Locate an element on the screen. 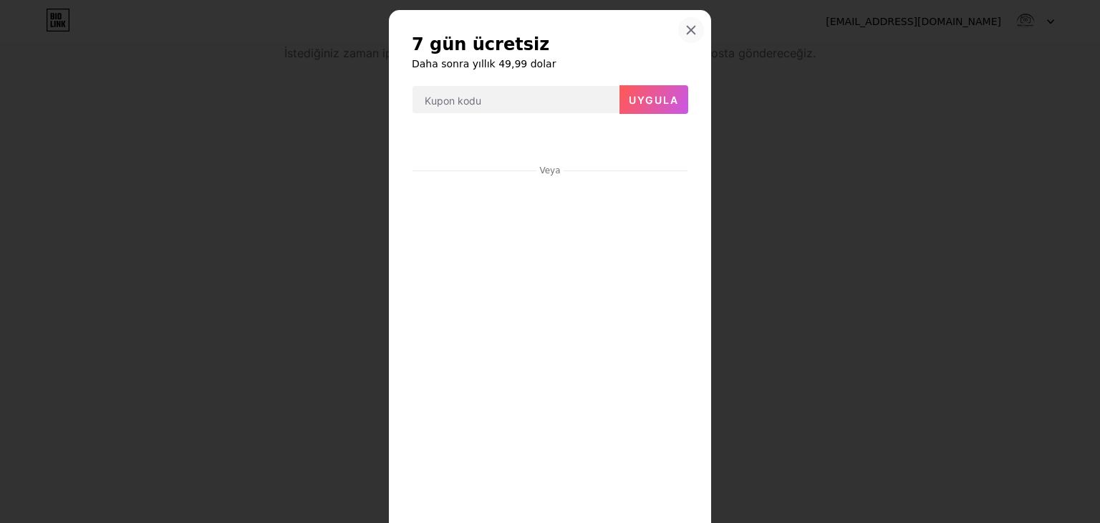  input: Kupon kodu is located at coordinates (516, 100).